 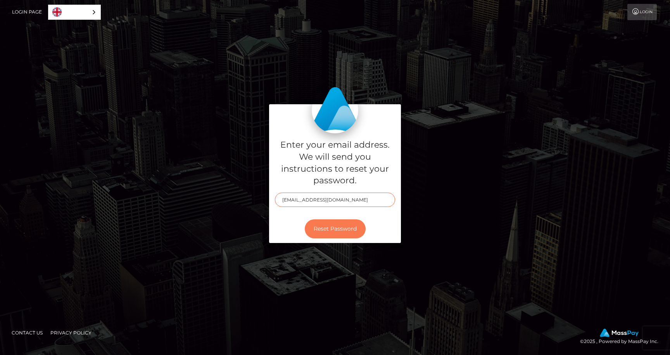 What do you see at coordinates (335, 163) in the screenshot?
I see `h5: Enter your email address. We will send you instructions to reset your password.` at bounding box center [335, 163].